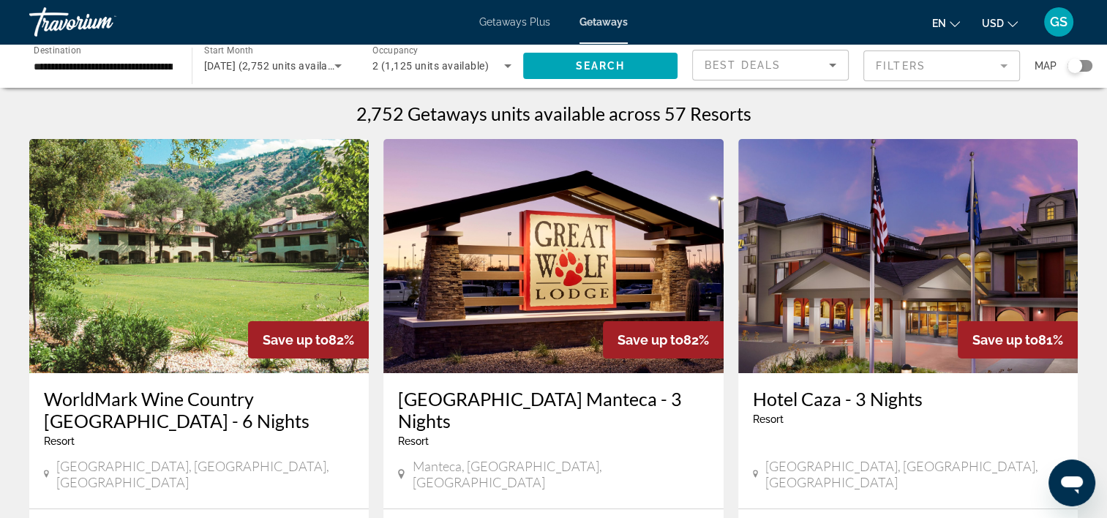 This screenshot has width=1107, height=518. I want to click on button: User Menu, so click(1059, 22).